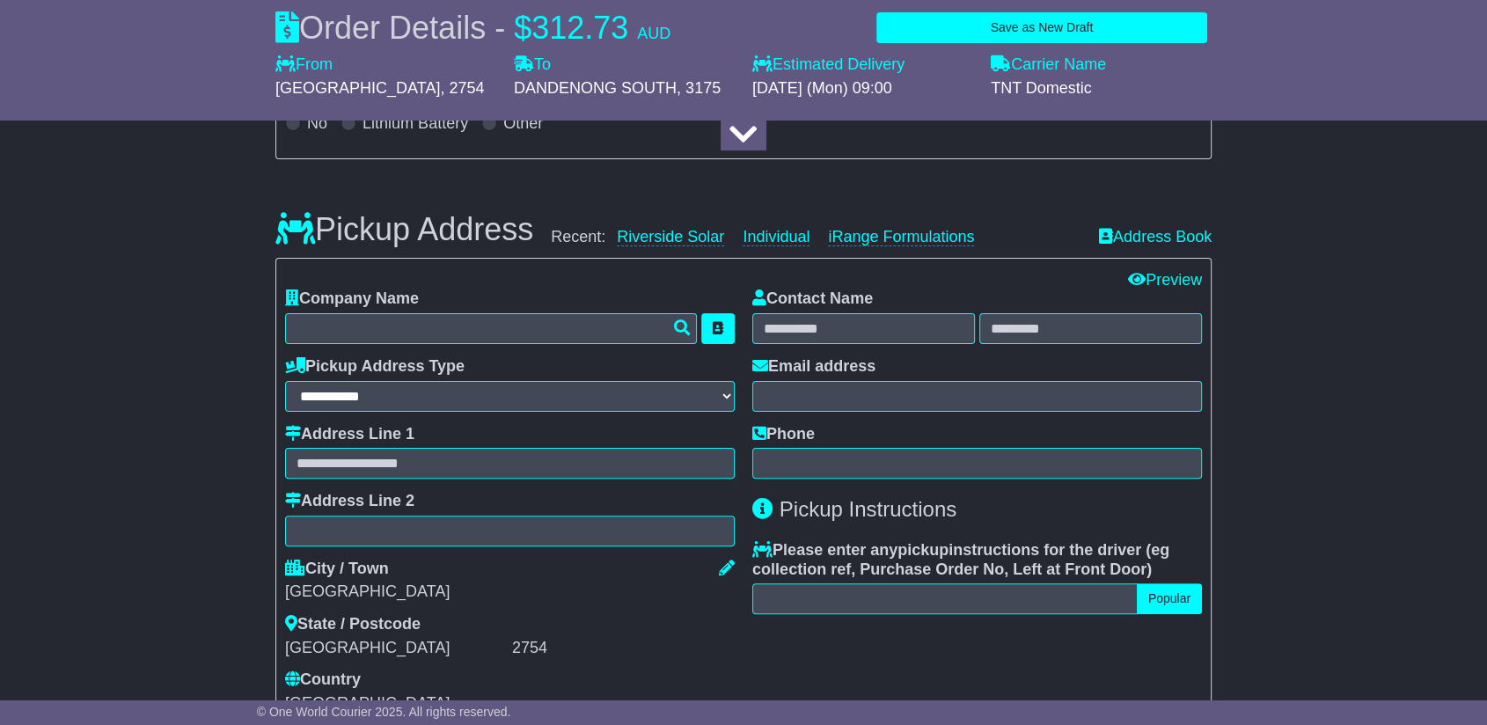 The height and width of the screenshot is (725, 1487). I want to click on span: , 3175, so click(699, 88).